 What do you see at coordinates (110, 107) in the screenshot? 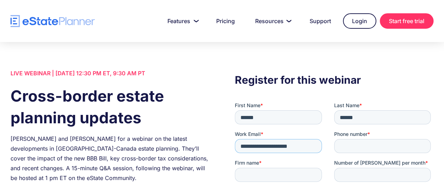
I see `h1: Cross-border estate planning updates` at bounding box center [110, 107].